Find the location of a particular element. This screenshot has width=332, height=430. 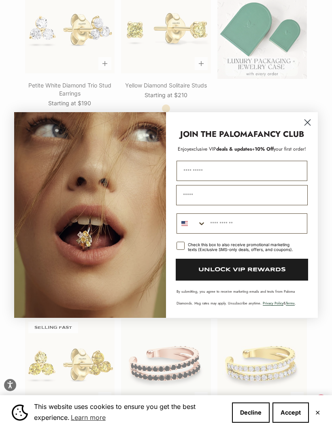

strong: JOIN THE PALOMA is located at coordinates (217, 134).